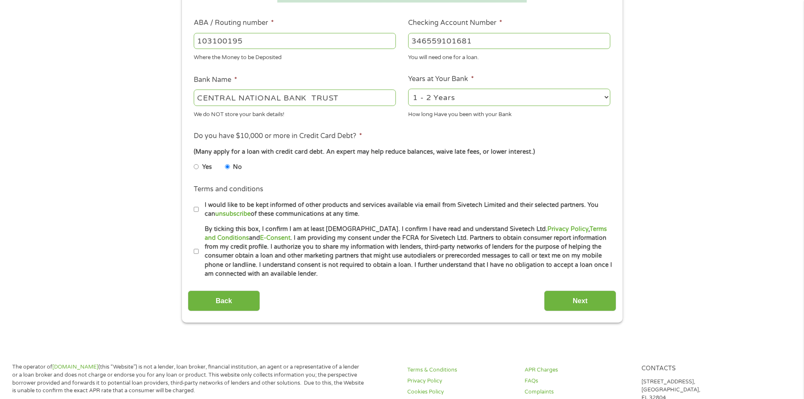  I want to click on label: Checking Account Number, so click(455, 23).